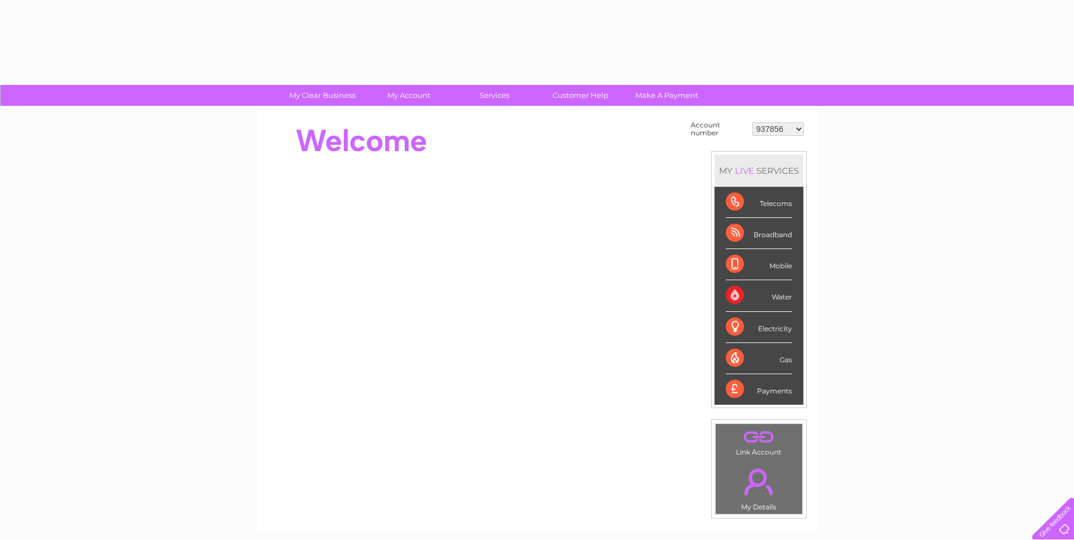 The width and height of the screenshot is (1074, 540). I want to click on a: Customer Help, so click(580, 95).